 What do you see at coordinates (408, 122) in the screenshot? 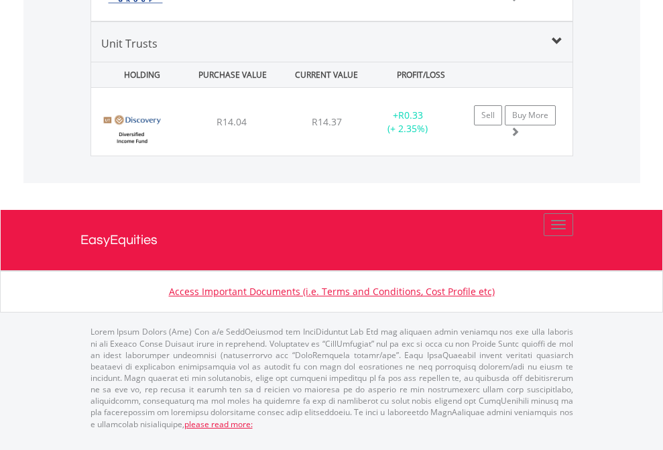
I see `div: + (+ 2.35%)` at bounding box center [408, 122].